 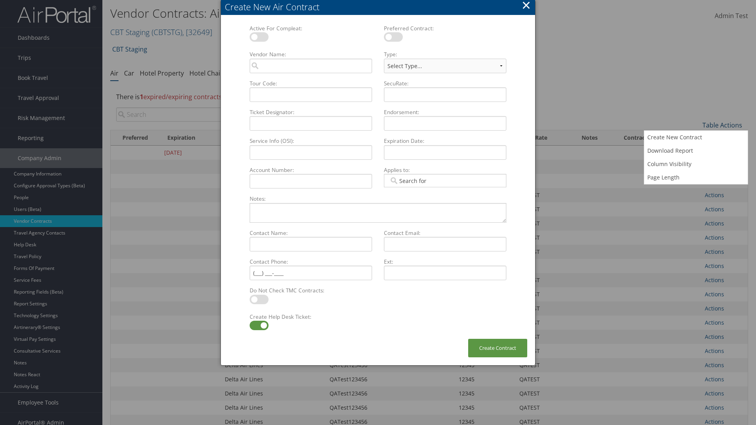 I want to click on input: Contact Phone:, so click(x=311, y=273).